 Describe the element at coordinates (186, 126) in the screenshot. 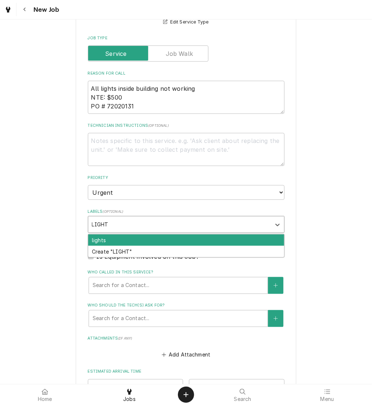

I see `label: Technician Instructions` at that location.